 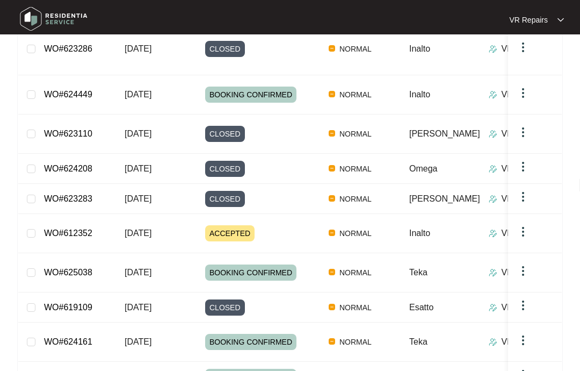 I want to click on img: residentia service logo, so click(x=54, y=19).